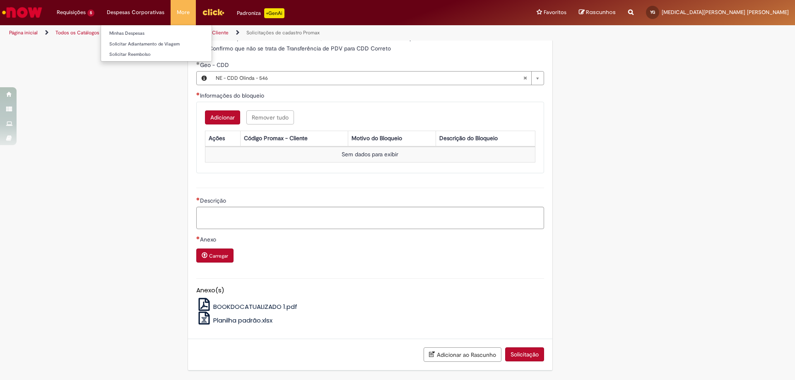  What do you see at coordinates (370, 154) in the screenshot?
I see `td: Sem dados para exibir` at bounding box center [370, 154].